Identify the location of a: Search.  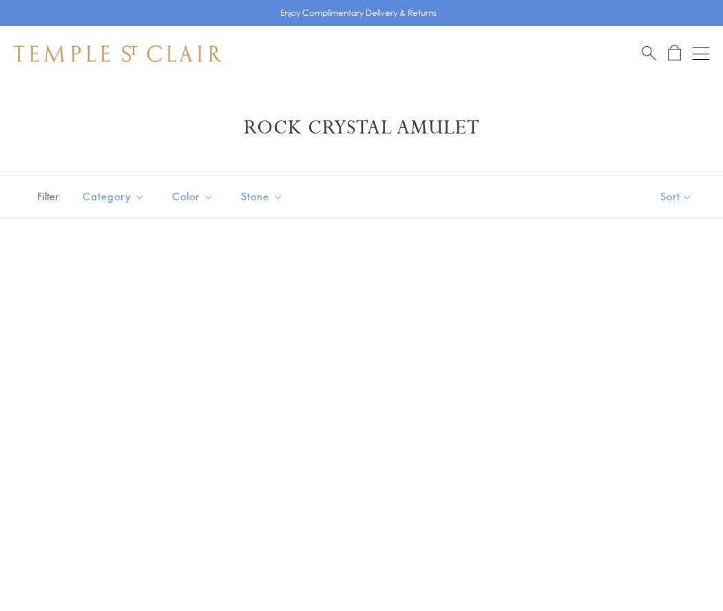
(648, 53).